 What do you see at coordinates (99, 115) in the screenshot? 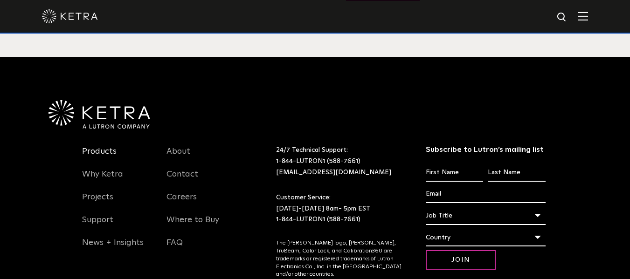
I see `img: Ketra-aLutronCo_White_RGB` at bounding box center [99, 115].